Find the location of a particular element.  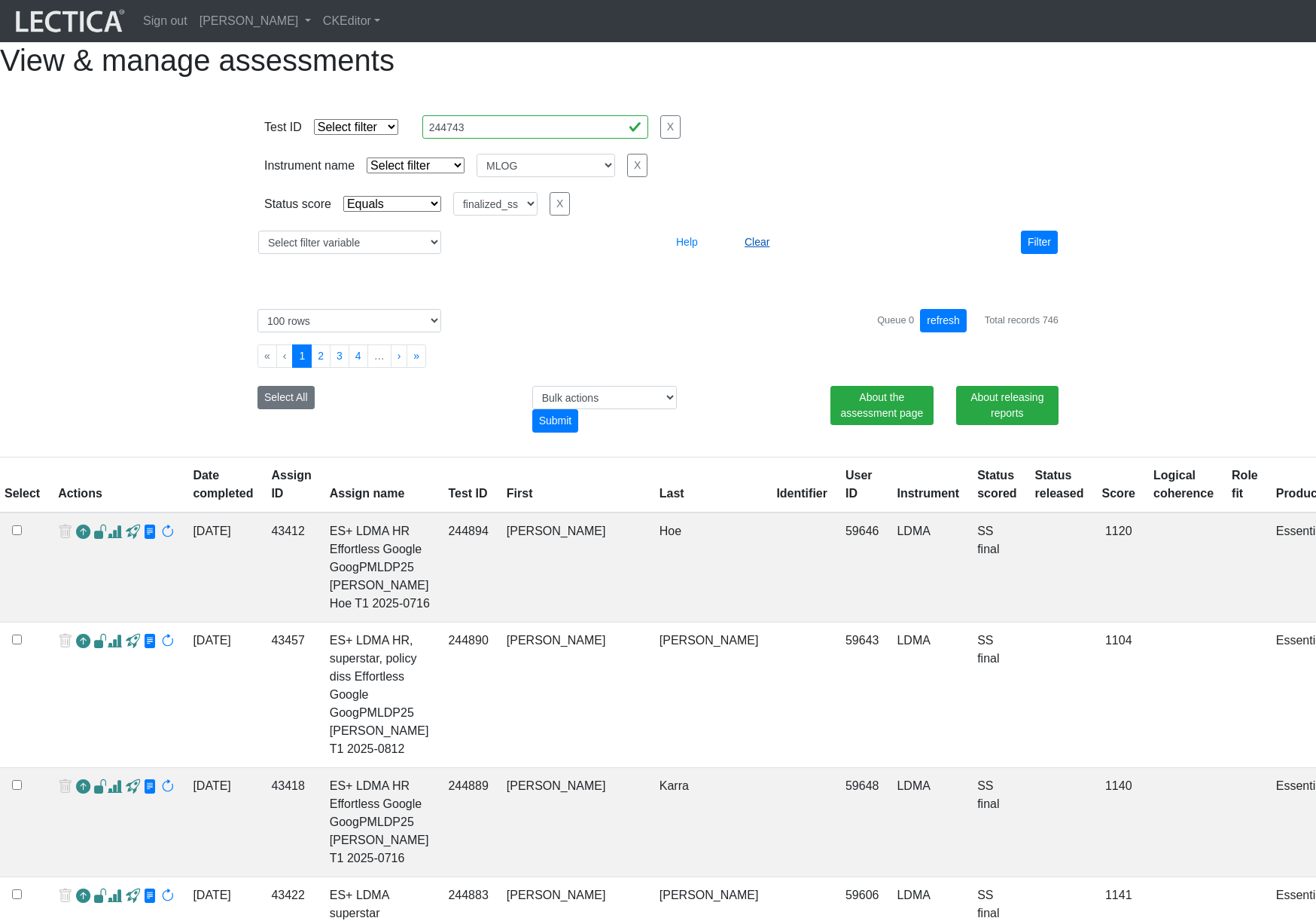

a: Last is located at coordinates (672, 493).